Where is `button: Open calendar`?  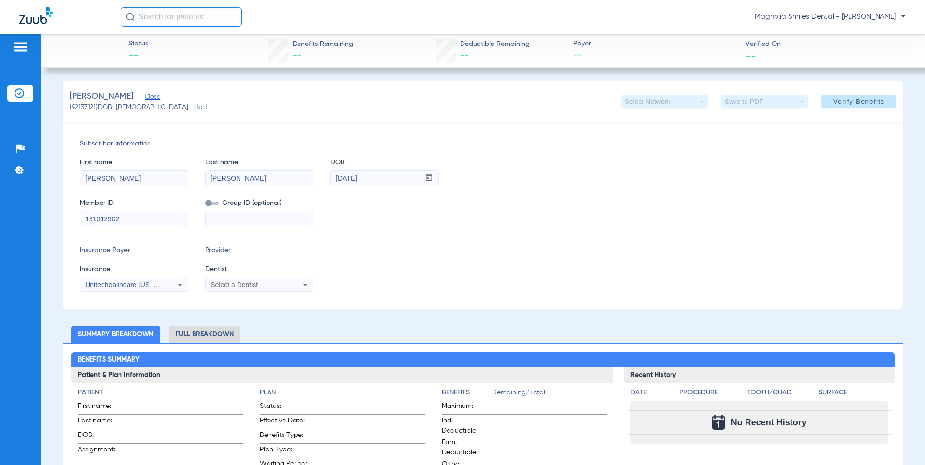 button: Open calendar is located at coordinates (429, 179).